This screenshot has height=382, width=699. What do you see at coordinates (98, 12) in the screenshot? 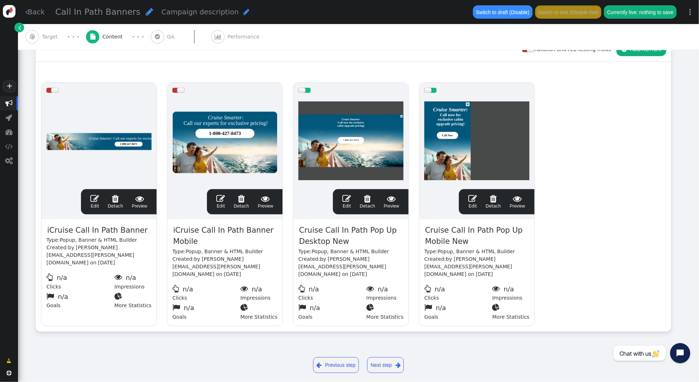
I see `span: Call In Path Banners` at bounding box center [98, 12].